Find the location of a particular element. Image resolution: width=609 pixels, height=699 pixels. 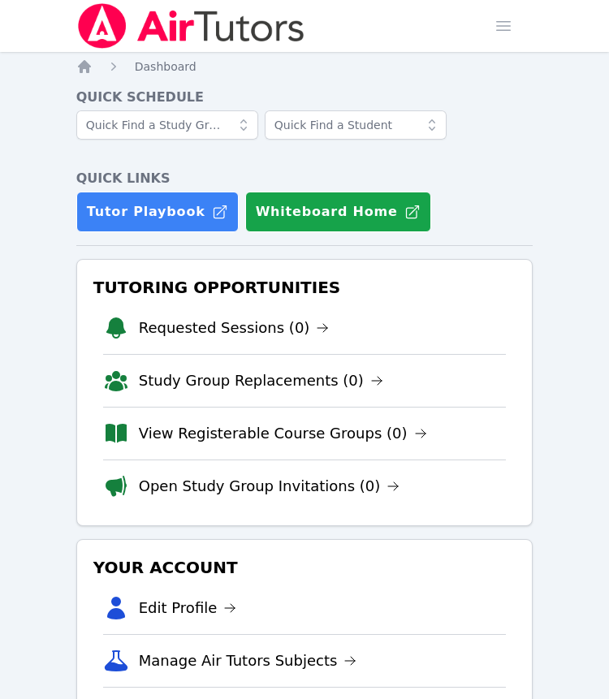

h4: Quick Schedule is located at coordinates (304, 97).